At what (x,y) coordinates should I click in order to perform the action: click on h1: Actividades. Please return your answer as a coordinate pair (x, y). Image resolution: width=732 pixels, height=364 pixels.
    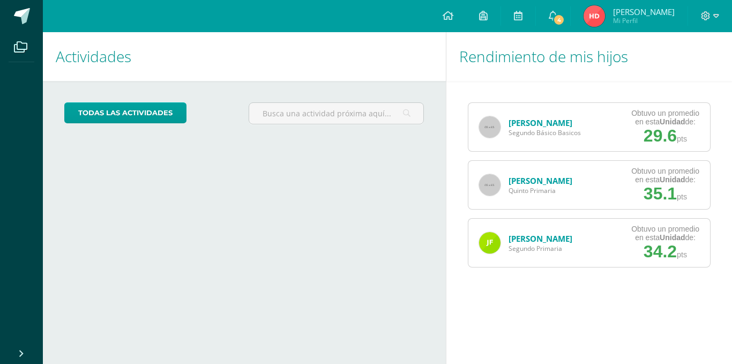
    Looking at the image, I should click on (244, 56).